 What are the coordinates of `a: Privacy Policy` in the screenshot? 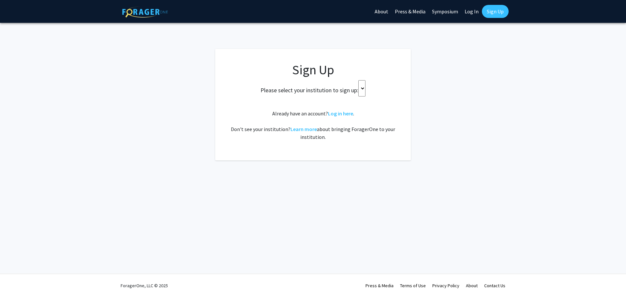 It's located at (446, 286).